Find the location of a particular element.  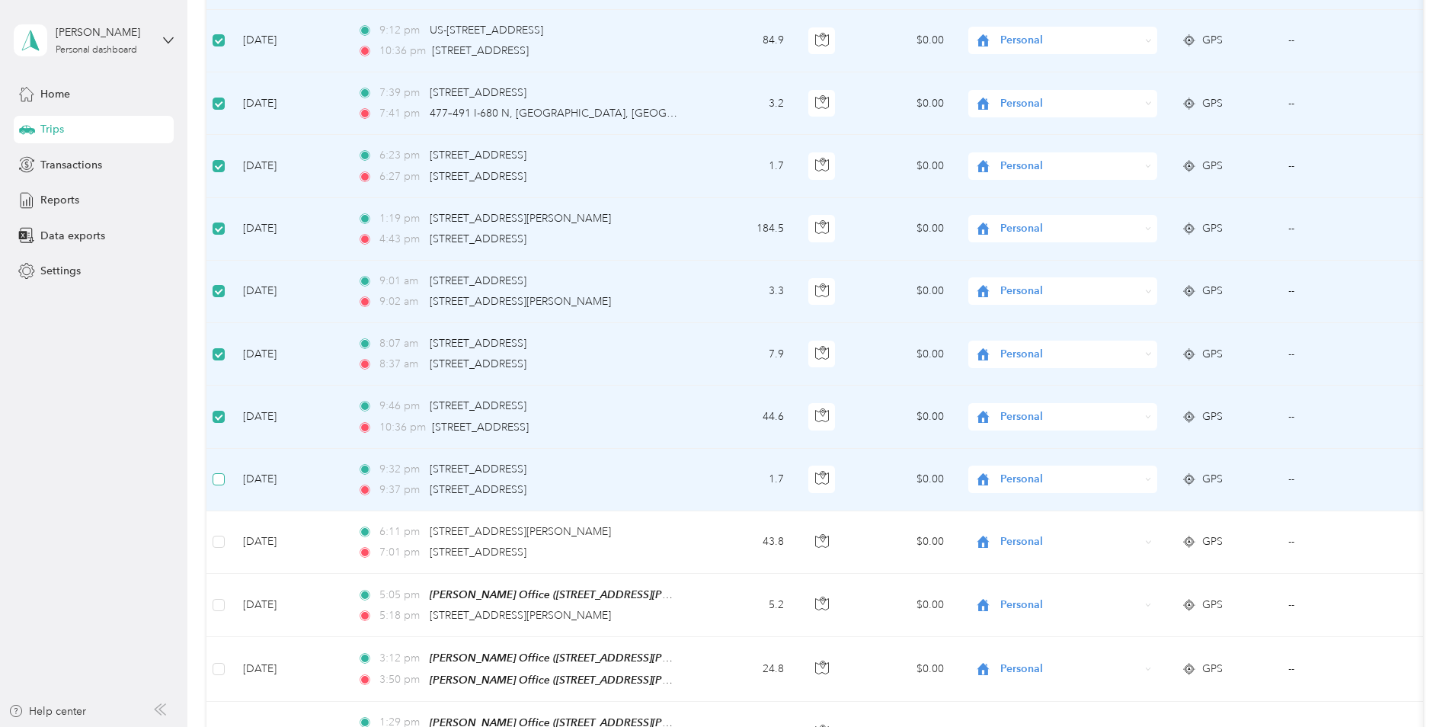

span: 9:12 pm is located at coordinates (401, 30).